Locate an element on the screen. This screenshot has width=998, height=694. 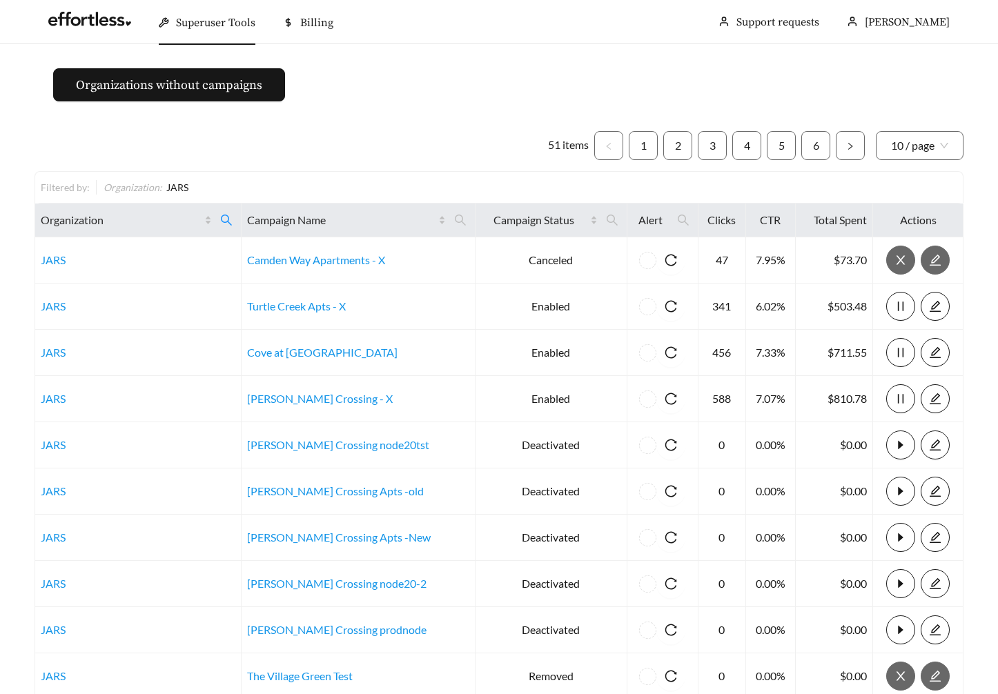
li: 3 is located at coordinates (712, 146).